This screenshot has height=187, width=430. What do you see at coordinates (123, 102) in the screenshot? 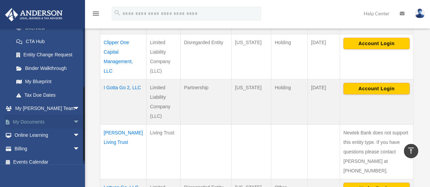
I see `td: I Gotta Go 2, LLC` at bounding box center [123, 102].